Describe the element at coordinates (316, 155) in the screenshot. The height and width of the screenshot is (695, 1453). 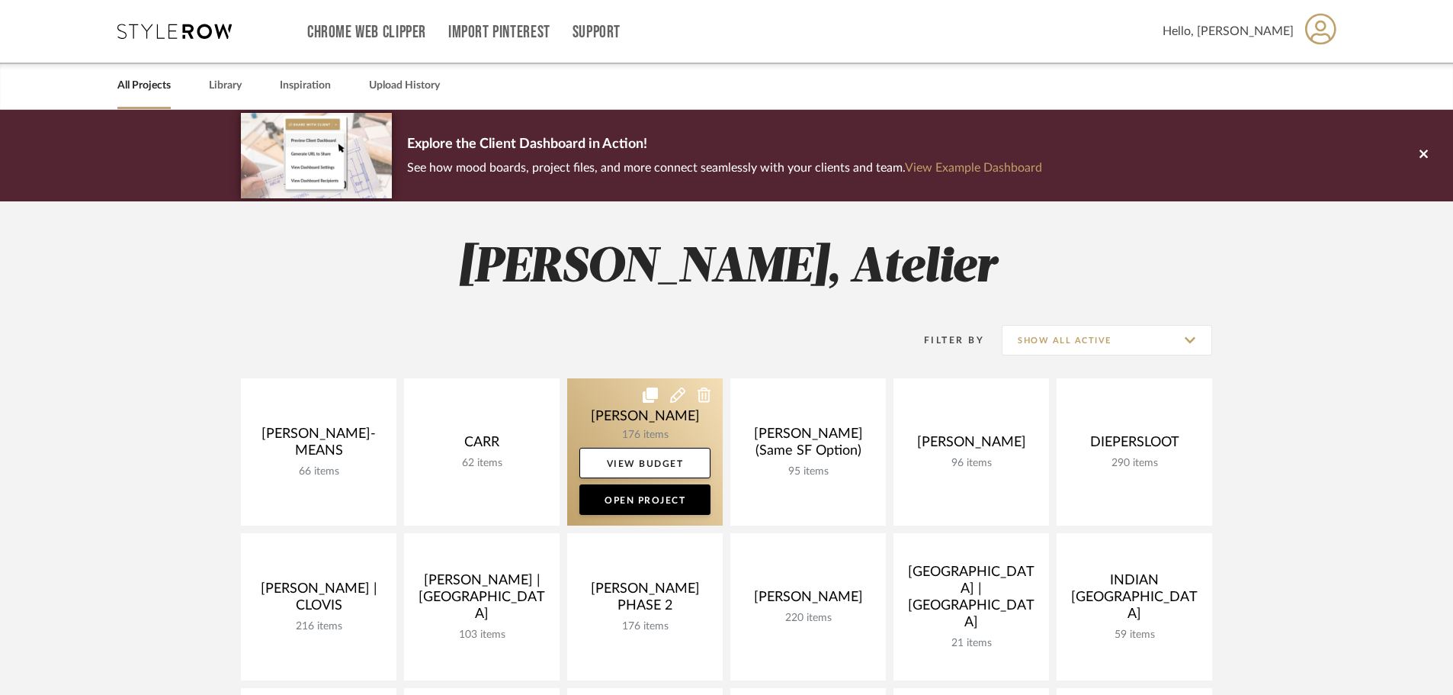
I see `img: d5d033c5-7b12-40c2-a960-1ecee1989c38.png` at that location.